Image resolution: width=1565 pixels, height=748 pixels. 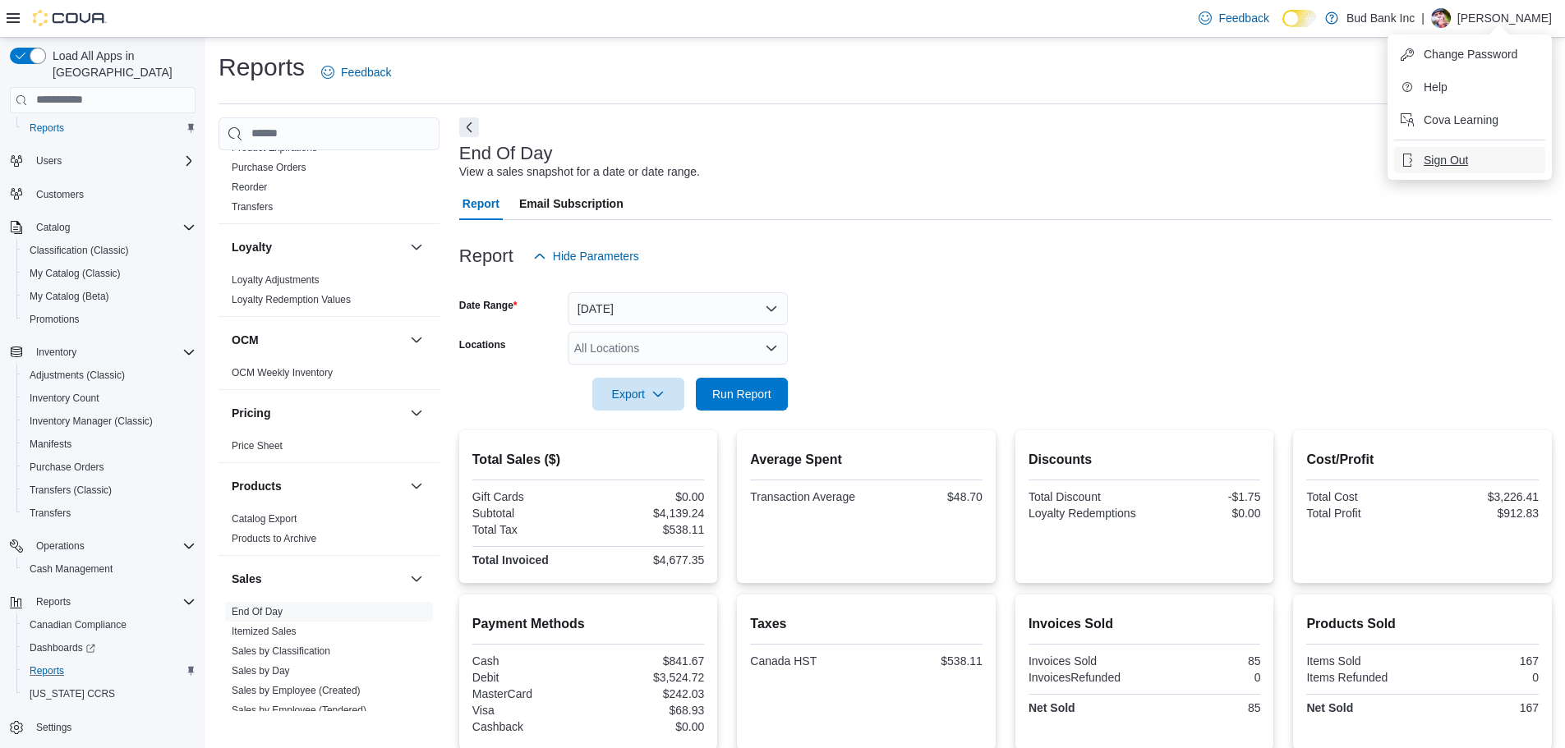 I want to click on span: Cova Learning, so click(x=1460, y=120).